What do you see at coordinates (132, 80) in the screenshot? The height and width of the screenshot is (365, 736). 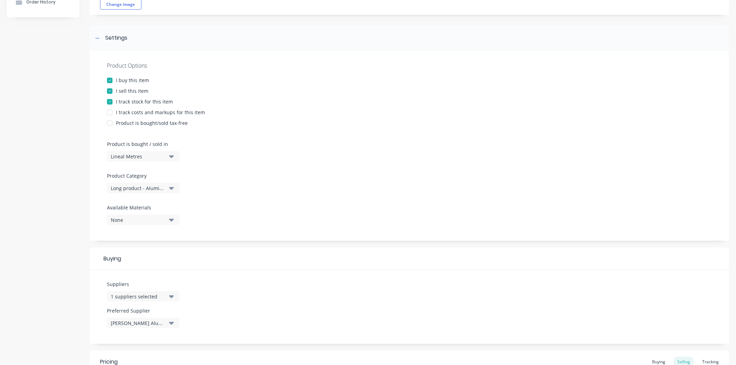 I see `div: I buy this item` at bounding box center [132, 80].